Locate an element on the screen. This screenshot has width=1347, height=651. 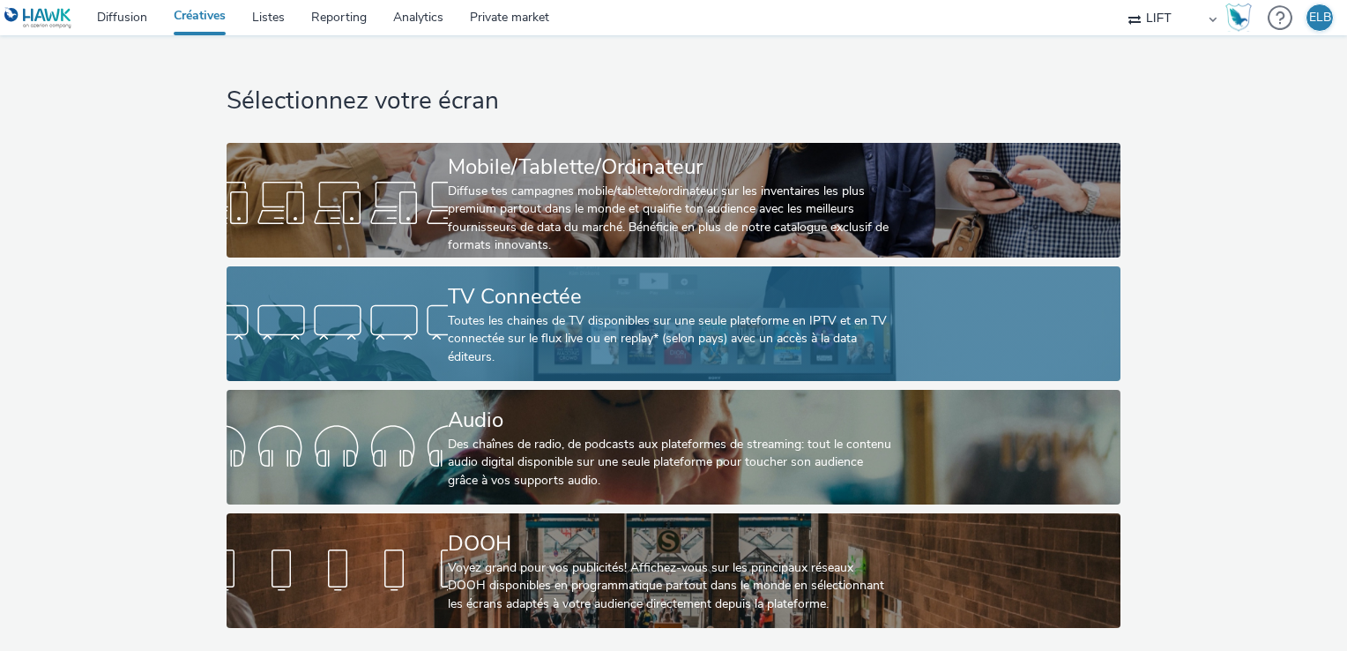
a: Hawk Academy is located at coordinates (1242, 18).